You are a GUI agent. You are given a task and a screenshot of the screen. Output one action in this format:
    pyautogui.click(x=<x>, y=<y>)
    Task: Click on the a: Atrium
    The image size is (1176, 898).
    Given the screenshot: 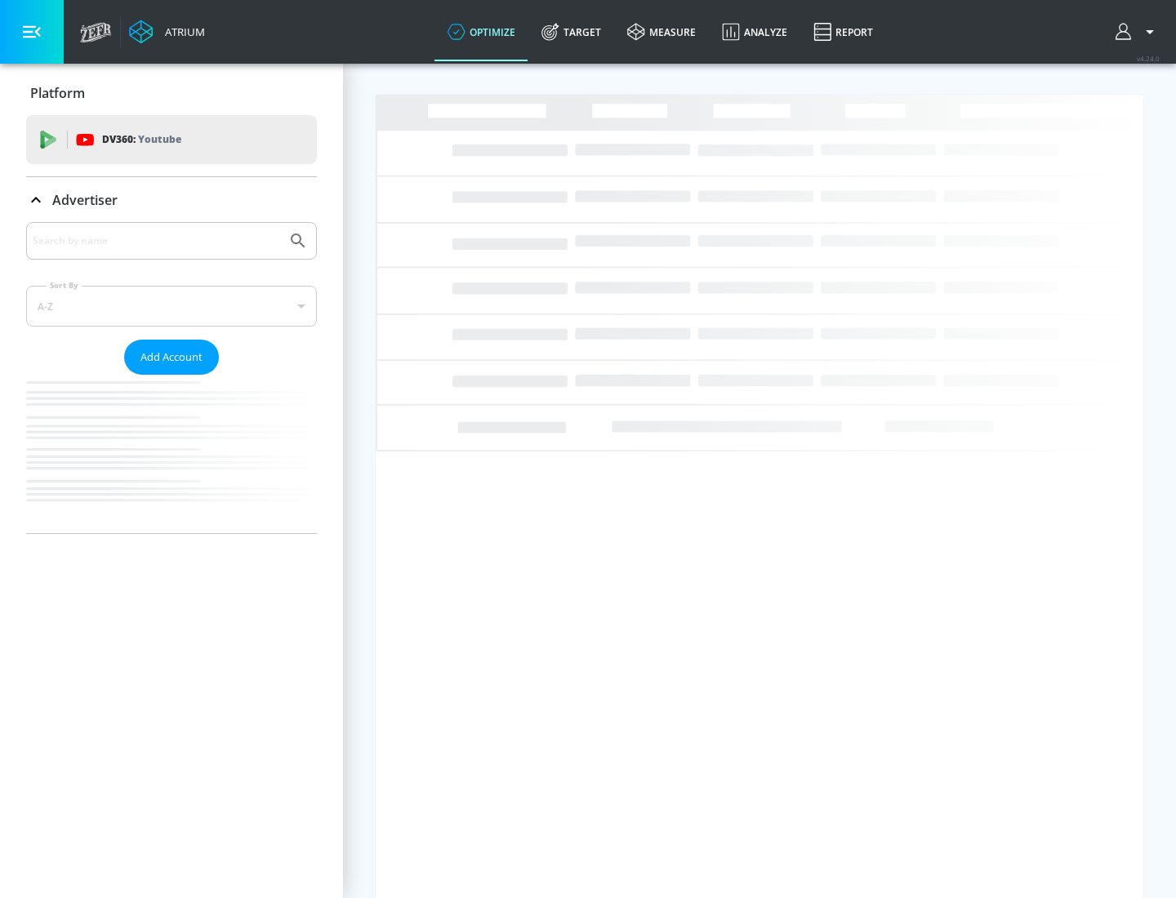 What is the action you would take?
    pyautogui.click(x=167, y=32)
    